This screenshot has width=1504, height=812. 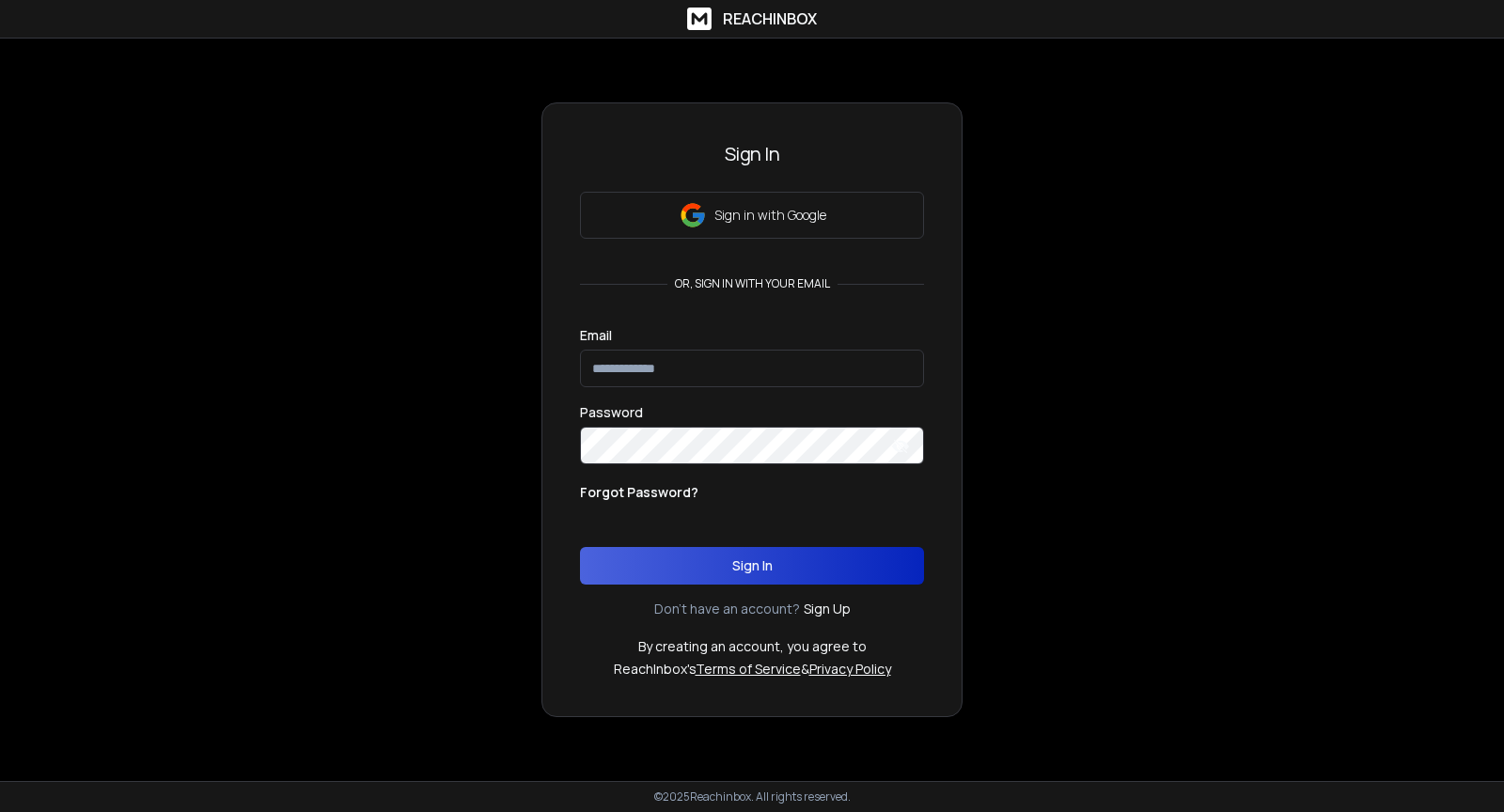 I want to click on button: Sign in with Google, so click(x=752, y=216).